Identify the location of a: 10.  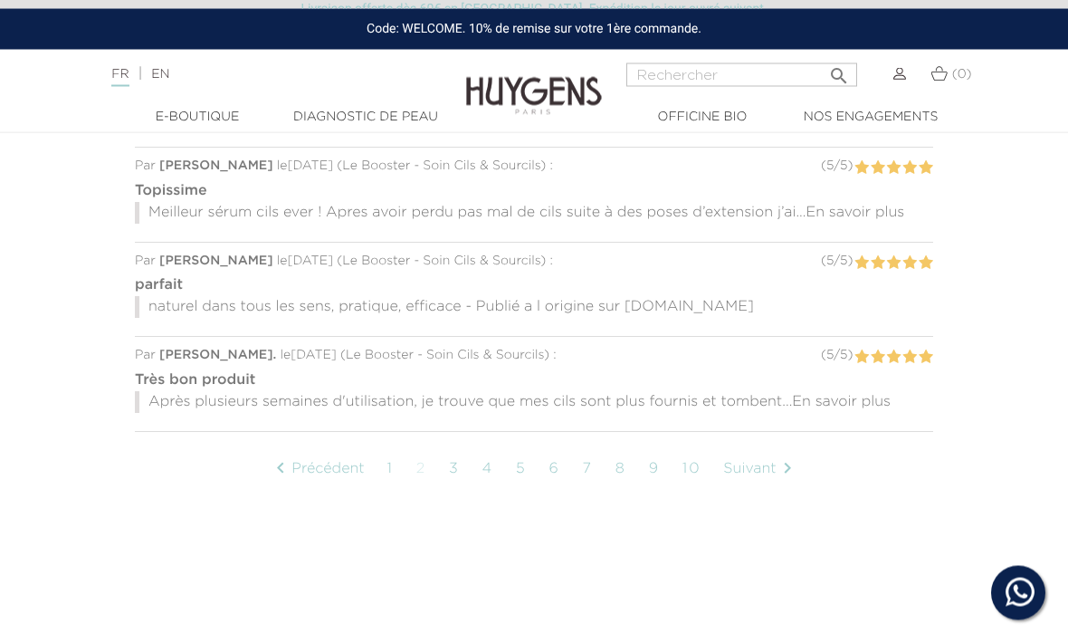
(692, 470).